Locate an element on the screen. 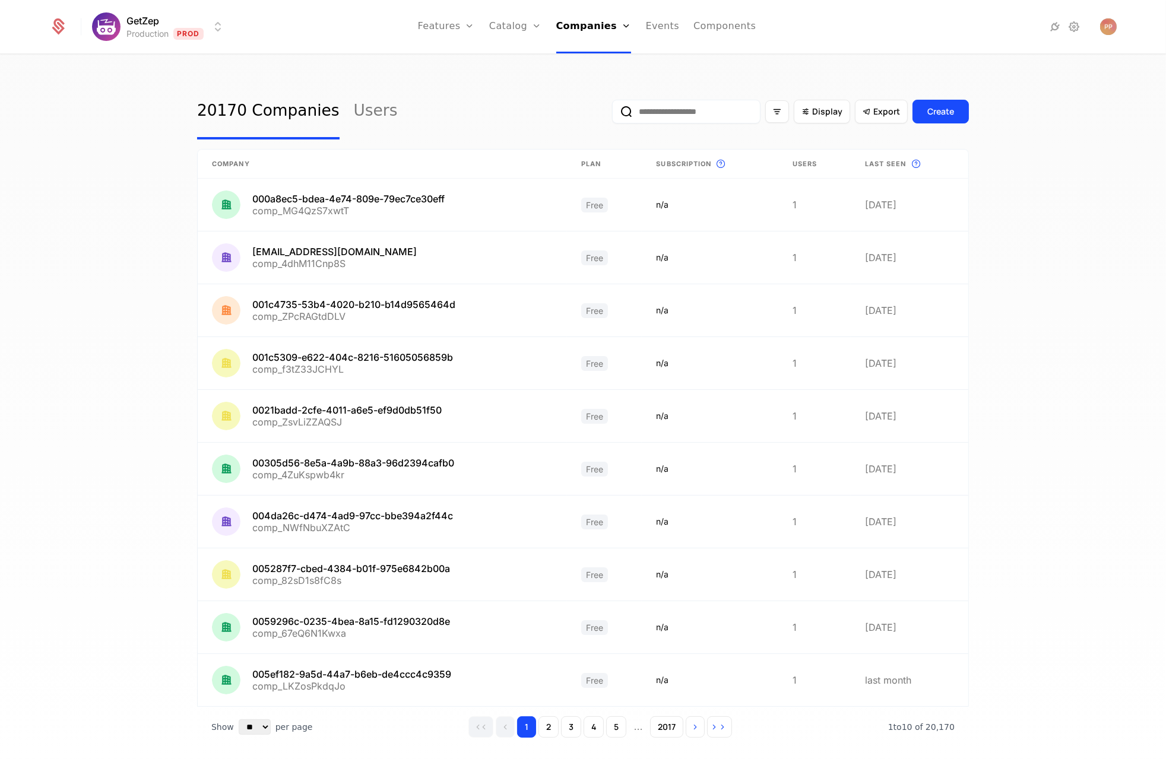  span: Subscription is located at coordinates (683, 164).